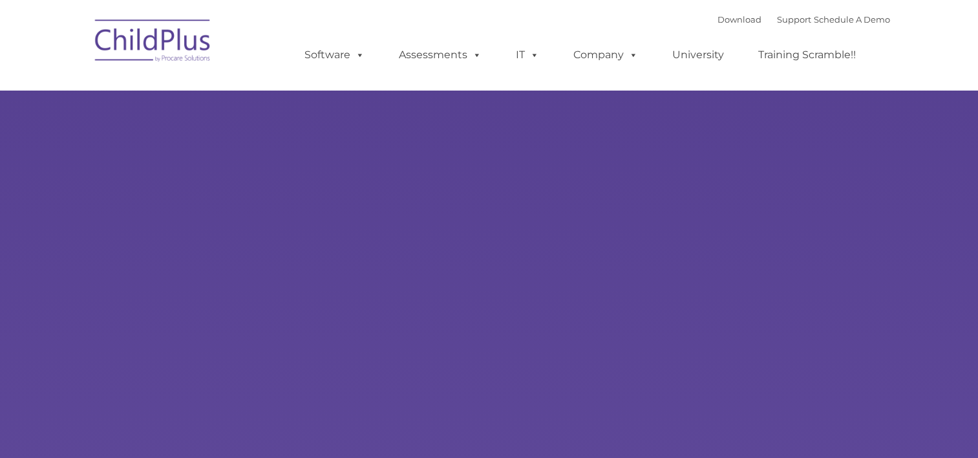 Image resolution: width=978 pixels, height=458 pixels. Describe the element at coordinates (334, 55) in the screenshot. I see `a: Software` at that location.